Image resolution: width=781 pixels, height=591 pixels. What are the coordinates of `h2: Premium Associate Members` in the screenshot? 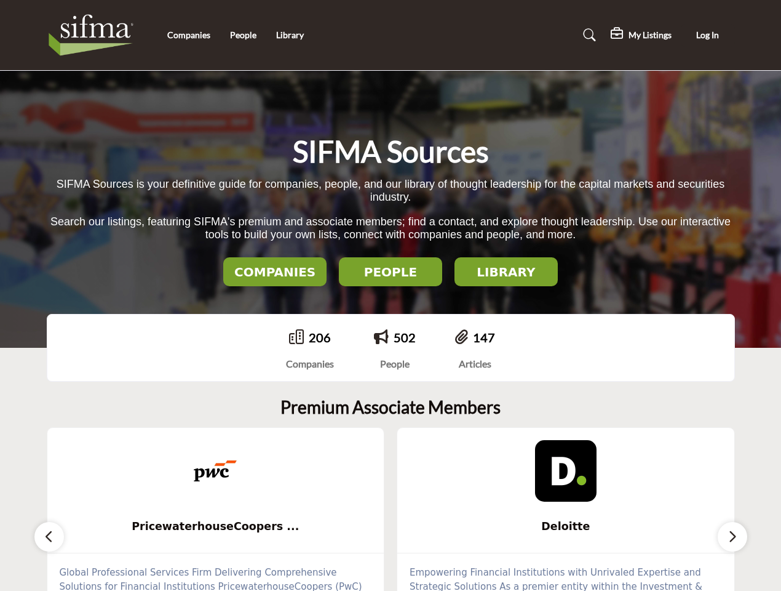 It's located at (391, 407).